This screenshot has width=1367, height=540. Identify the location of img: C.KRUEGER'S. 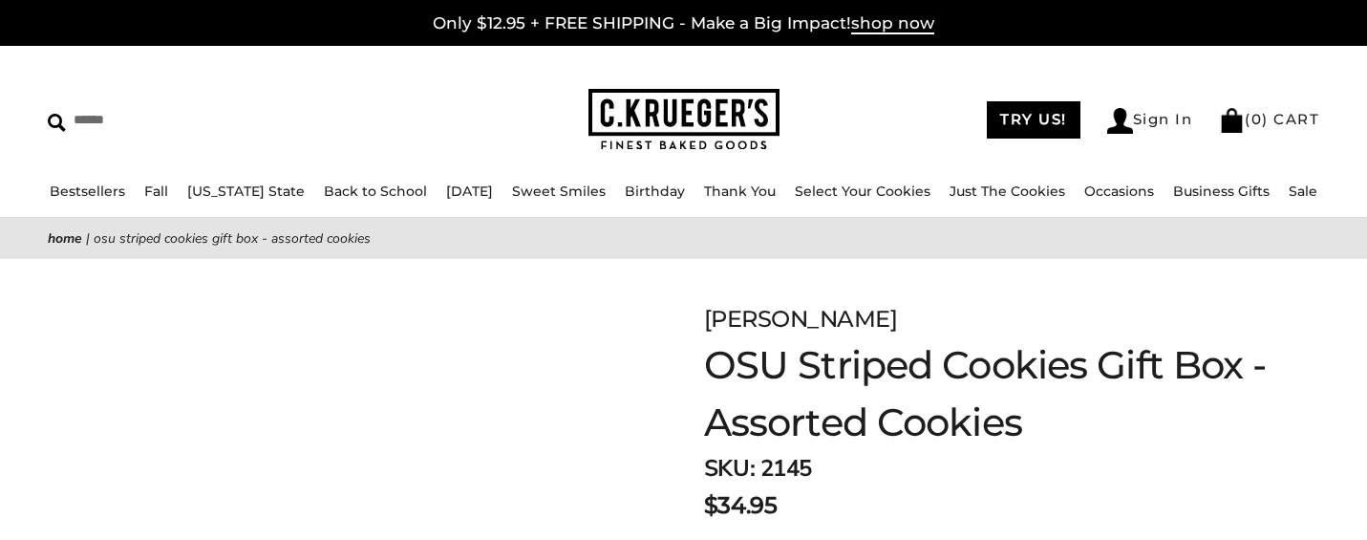
(684, 119).